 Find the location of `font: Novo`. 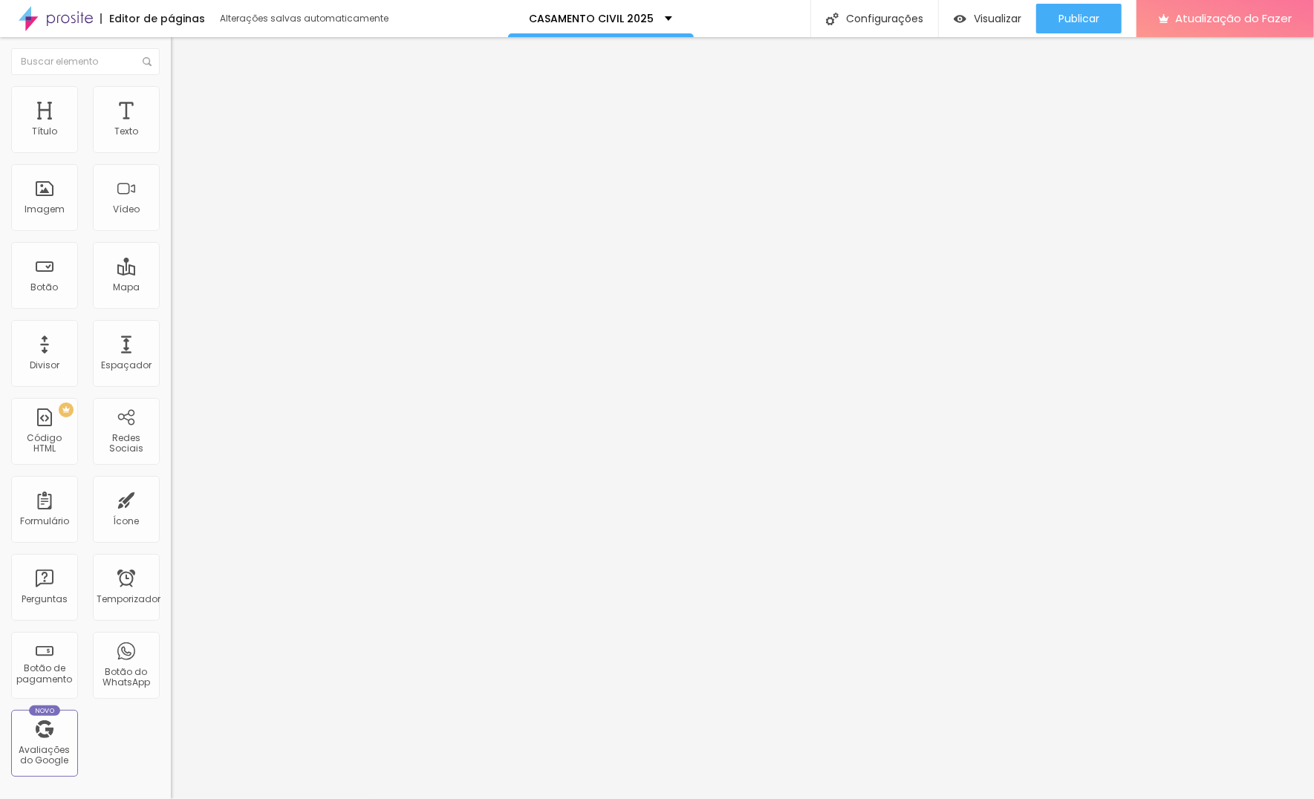

font: Novo is located at coordinates (45, 711).